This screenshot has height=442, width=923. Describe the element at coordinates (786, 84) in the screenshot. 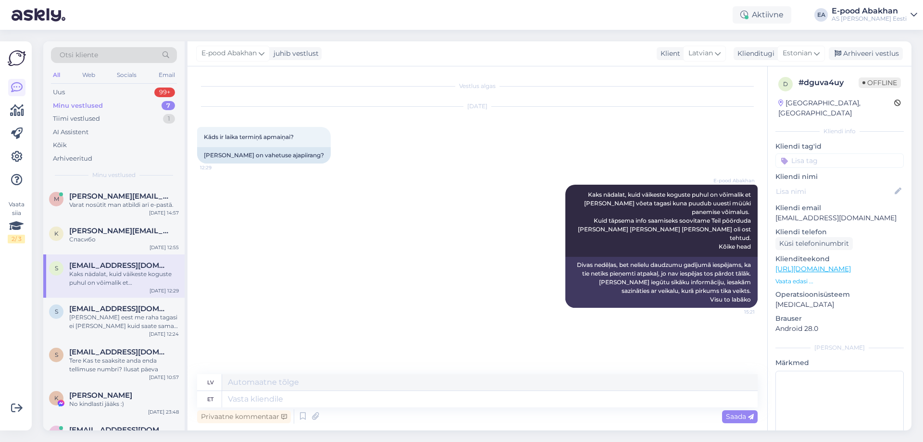

I see `span: d` at that location.